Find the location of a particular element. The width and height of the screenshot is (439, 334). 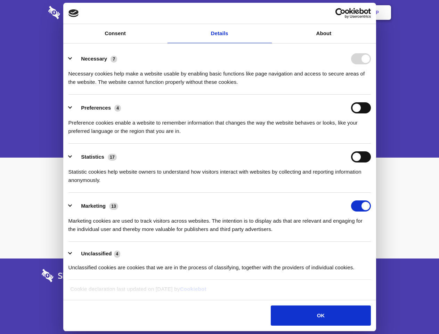

div: Marketing cookies are used to track visitors across websites. The intention is to display ads tha... is located at coordinates (220, 222).